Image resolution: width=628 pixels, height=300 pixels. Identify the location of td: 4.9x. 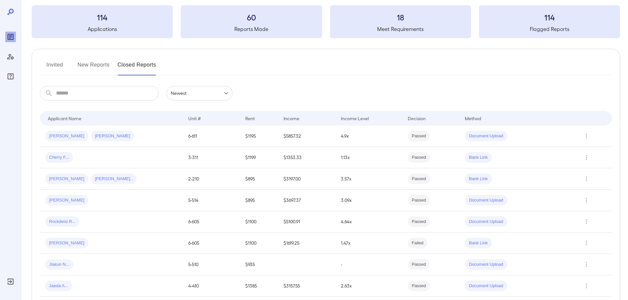
(369, 136).